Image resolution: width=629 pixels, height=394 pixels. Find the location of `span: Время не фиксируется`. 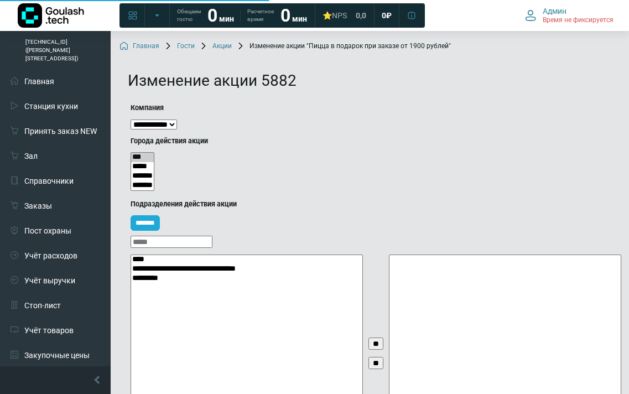

span: Время не фиксируется is located at coordinates (578, 20).